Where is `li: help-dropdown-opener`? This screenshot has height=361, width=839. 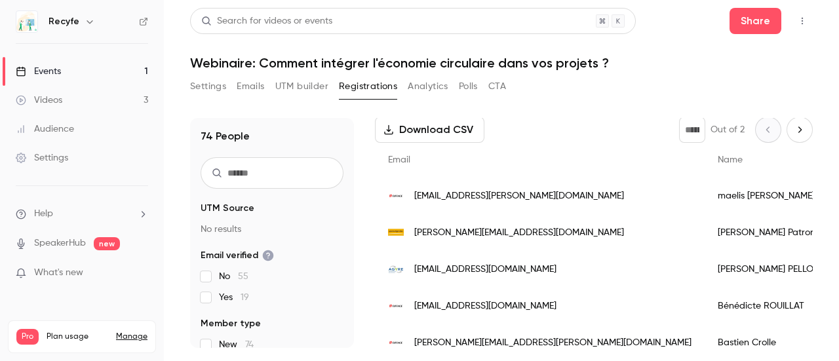 li: help-dropdown-opener is located at coordinates (82, 214).